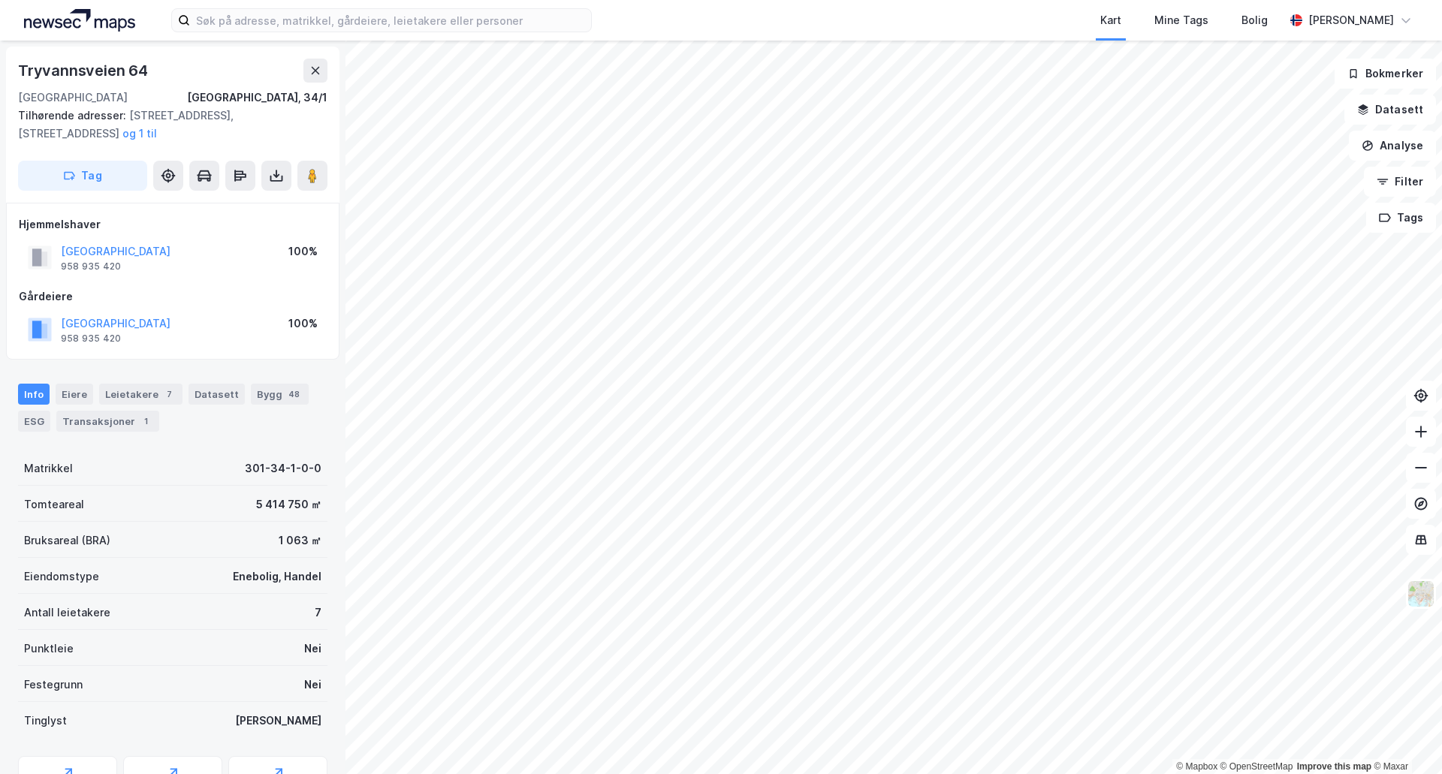  What do you see at coordinates (80, 20) in the screenshot?
I see `img: logo.a4113a55bc3d86da70a041830d287a7e.svg` at bounding box center [80, 20].